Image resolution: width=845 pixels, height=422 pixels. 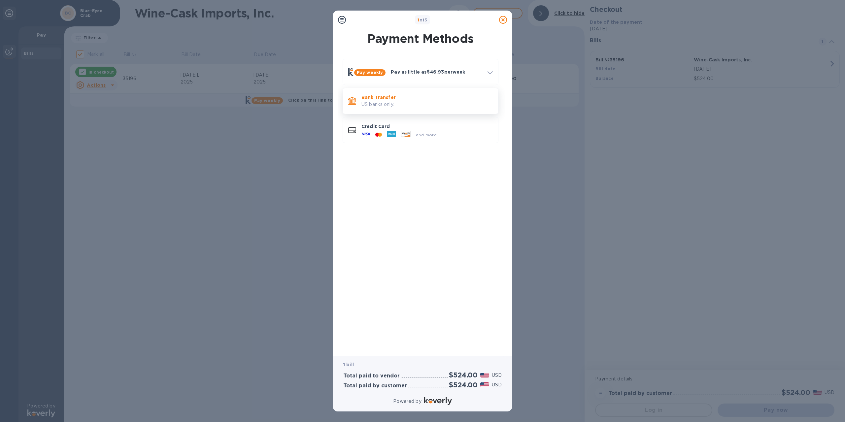 I want to click on img: Logo, so click(x=438, y=401).